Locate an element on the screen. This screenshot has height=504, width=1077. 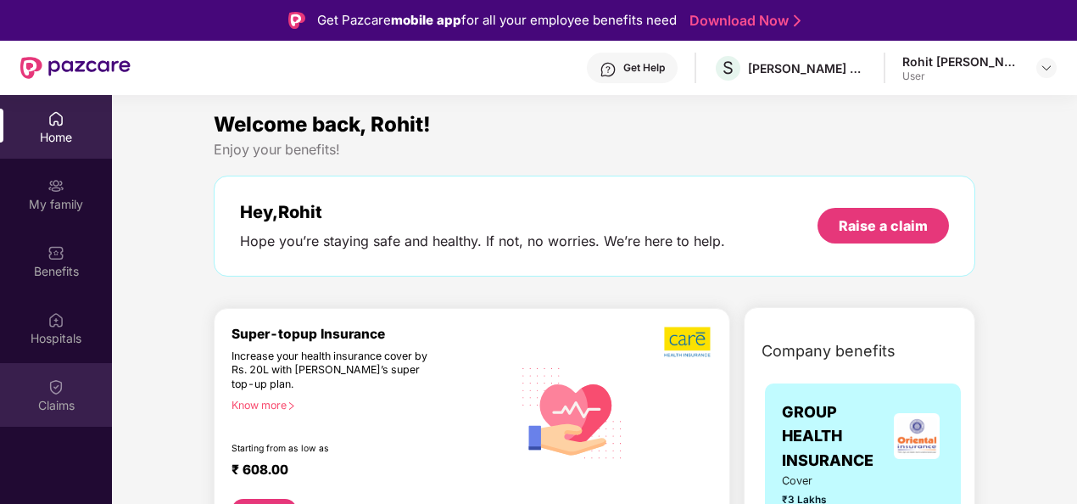
img: b5dec4f62d2307b9de63beb79f102df3.png is located at coordinates (688, 342).